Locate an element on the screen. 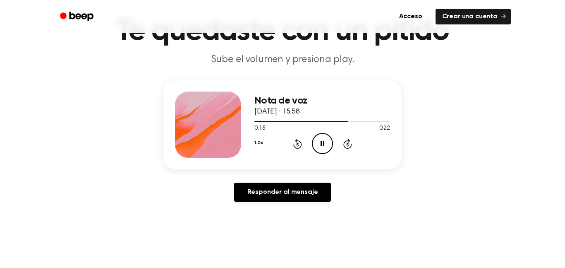 This screenshot has width=565, height=268. a: Responder al mensaje is located at coordinates (282, 192).